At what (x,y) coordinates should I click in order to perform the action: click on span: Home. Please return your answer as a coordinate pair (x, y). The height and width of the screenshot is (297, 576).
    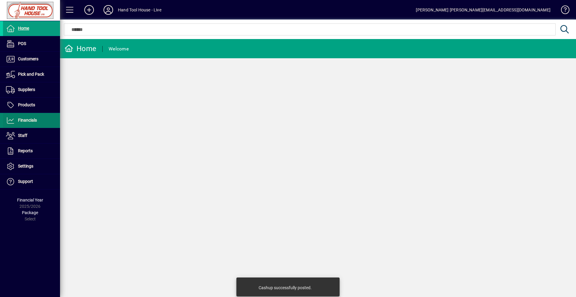
    Looking at the image, I should click on (23, 28).